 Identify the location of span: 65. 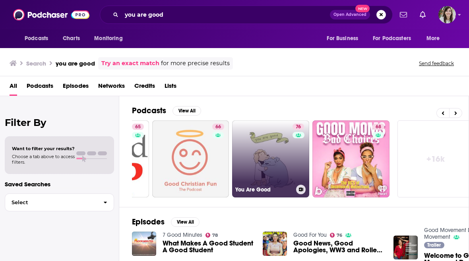
(138, 127).